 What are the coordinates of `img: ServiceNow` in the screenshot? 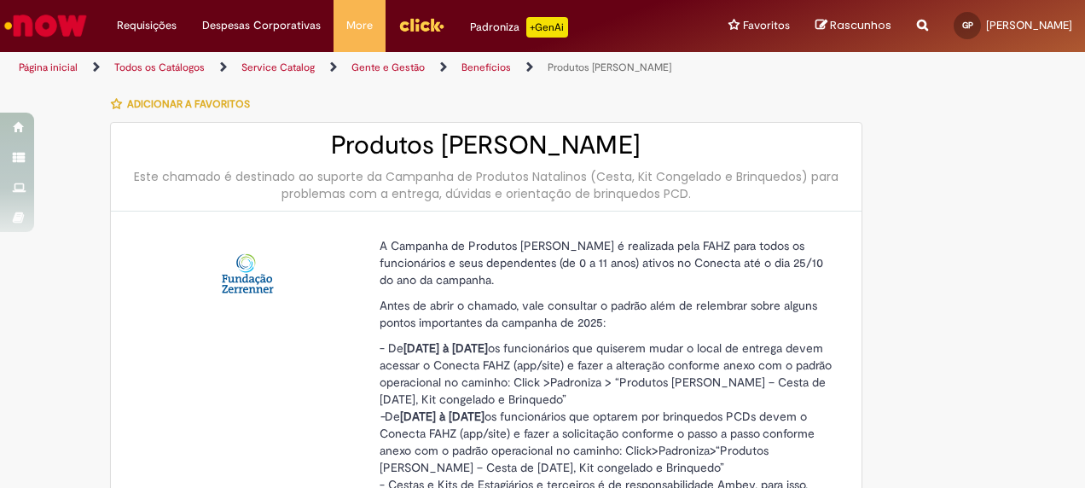 It's located at (45, 26).